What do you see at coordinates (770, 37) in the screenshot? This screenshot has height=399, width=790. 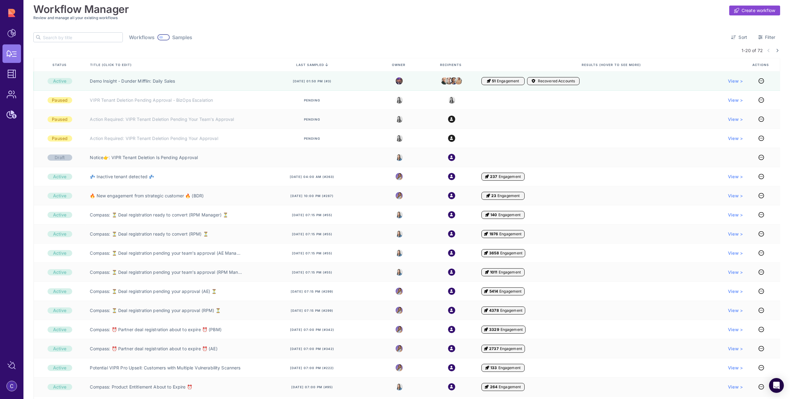 I see `span: Filter` at bounding box center [770, 37].